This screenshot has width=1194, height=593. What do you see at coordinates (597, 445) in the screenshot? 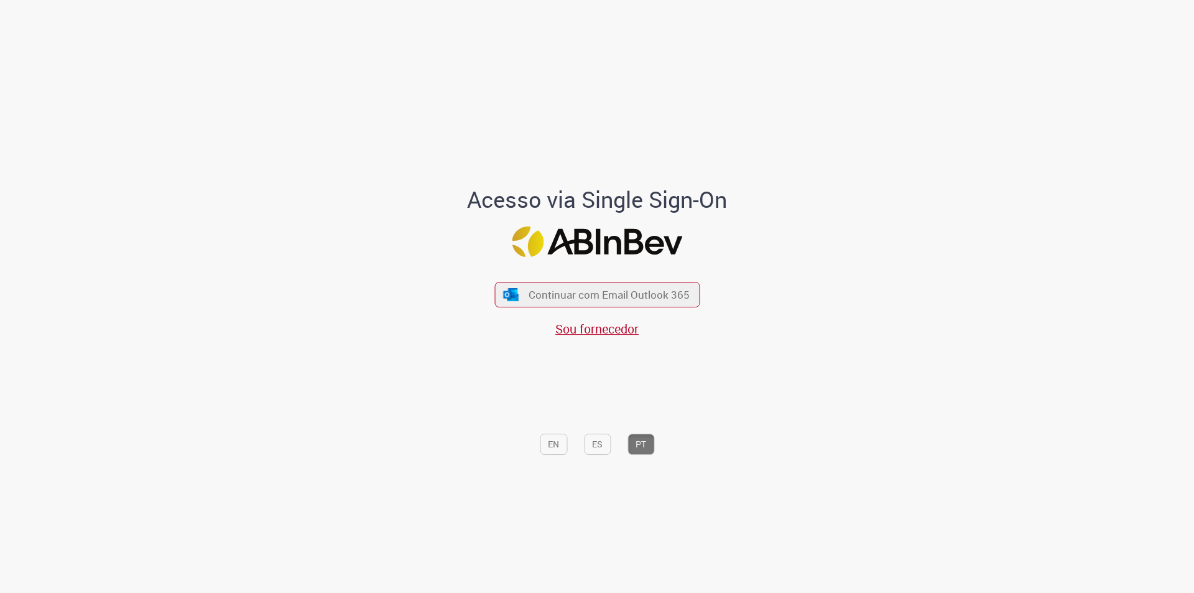
I see `button: ES` at bounding box center [597, 445].